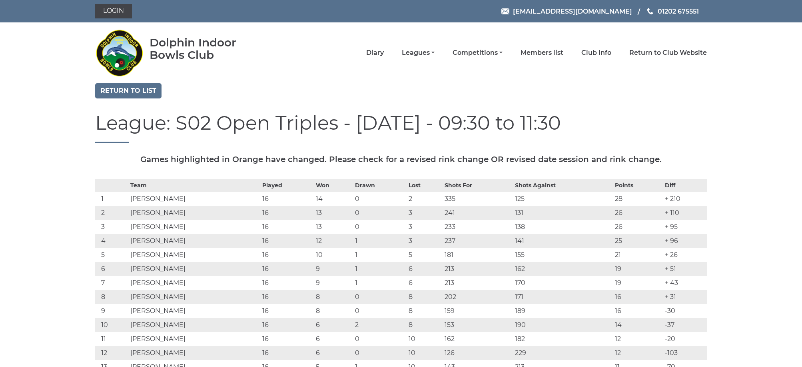 This screenshot has height=367, width=802. I want to click on td: 229, so click(563, 352).